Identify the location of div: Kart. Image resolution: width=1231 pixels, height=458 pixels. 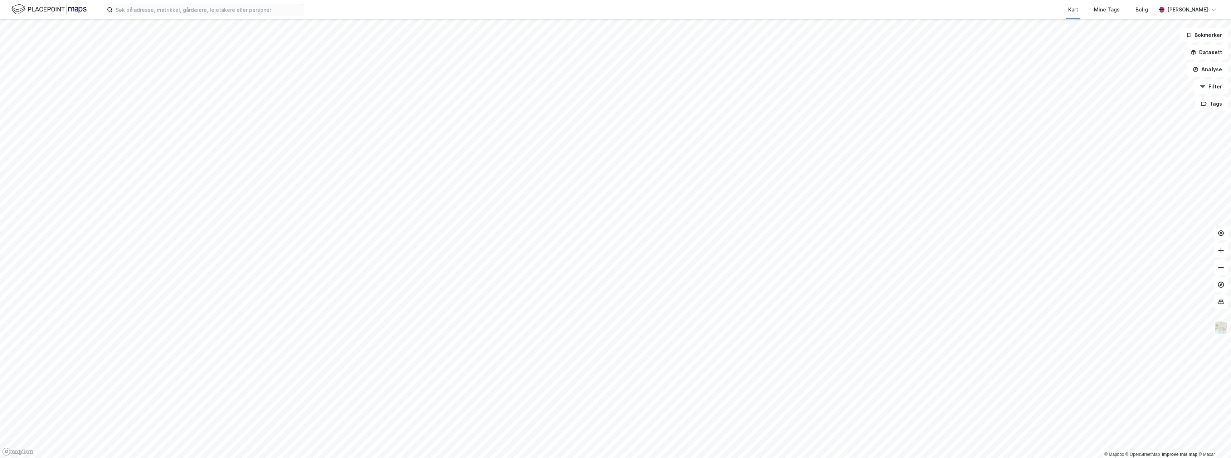
(1073, 10).